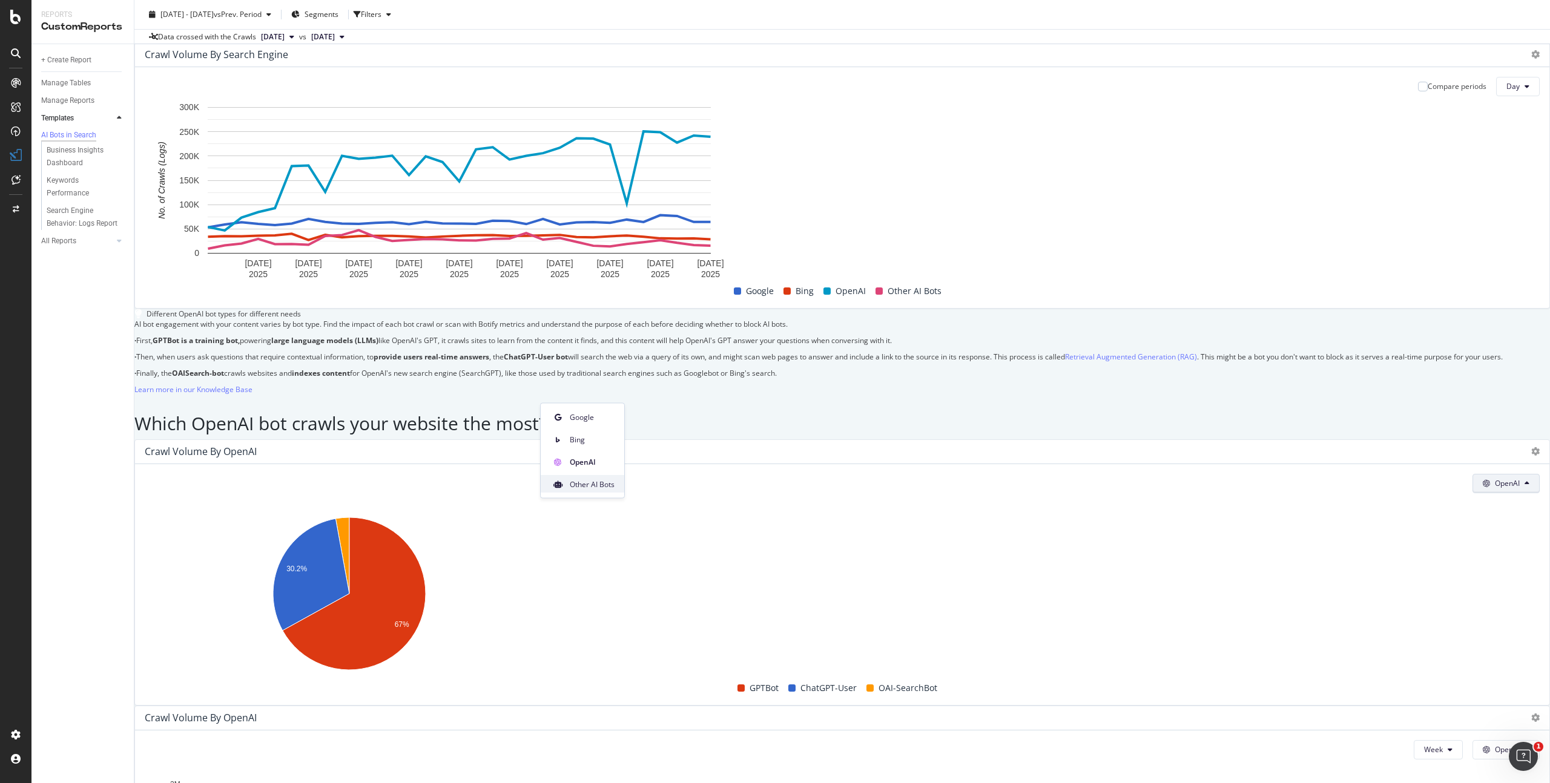 The height and width of the screenshot is (783, 1550). Describe the element at coordinates (842, 176) in the screenshot. I see `div: Crawl Volume By Search EngineCompare periodsDayA chart.GoogleBingOpenAIOther AI Bots` at that location.